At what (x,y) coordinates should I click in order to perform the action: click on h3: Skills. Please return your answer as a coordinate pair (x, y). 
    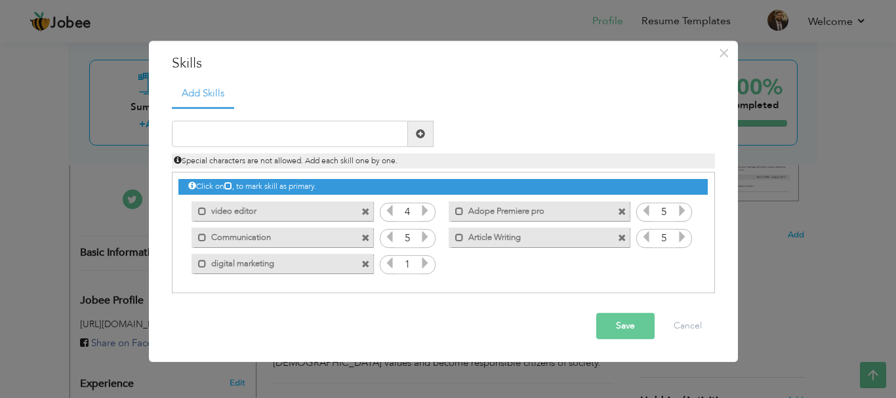
    Looking at the image, I should click on (443, 64).